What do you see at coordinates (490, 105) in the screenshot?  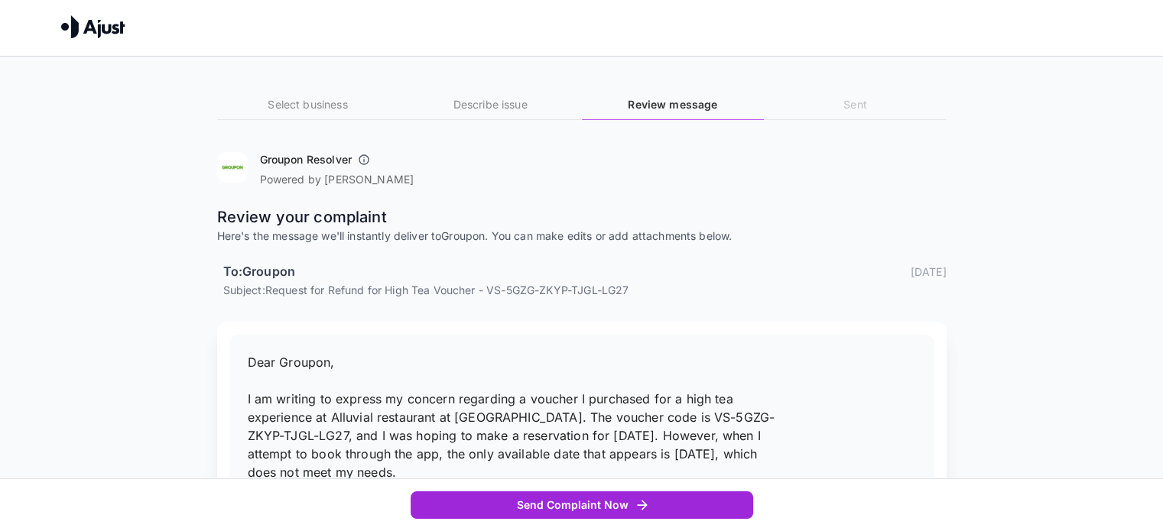 I see `h6: Describe issue` at bounding box center [490, 105].